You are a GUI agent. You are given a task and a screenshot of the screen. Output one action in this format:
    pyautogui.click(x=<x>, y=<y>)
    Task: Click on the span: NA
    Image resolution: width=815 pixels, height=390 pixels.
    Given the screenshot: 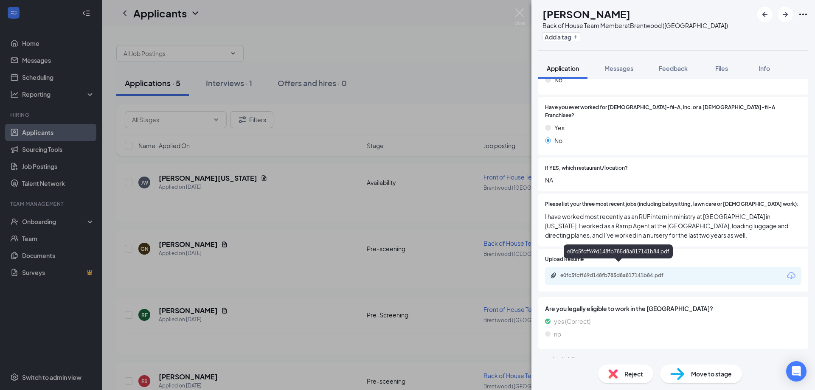 What is the action you would take?
    pyautogui.click(x=673, y=180)
    